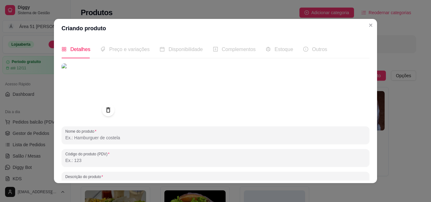 The width and height of the screenshot is (431, 202). Describe the element at coordinates (64, 49) in the screenshot. I see `span: appstore` at that location.